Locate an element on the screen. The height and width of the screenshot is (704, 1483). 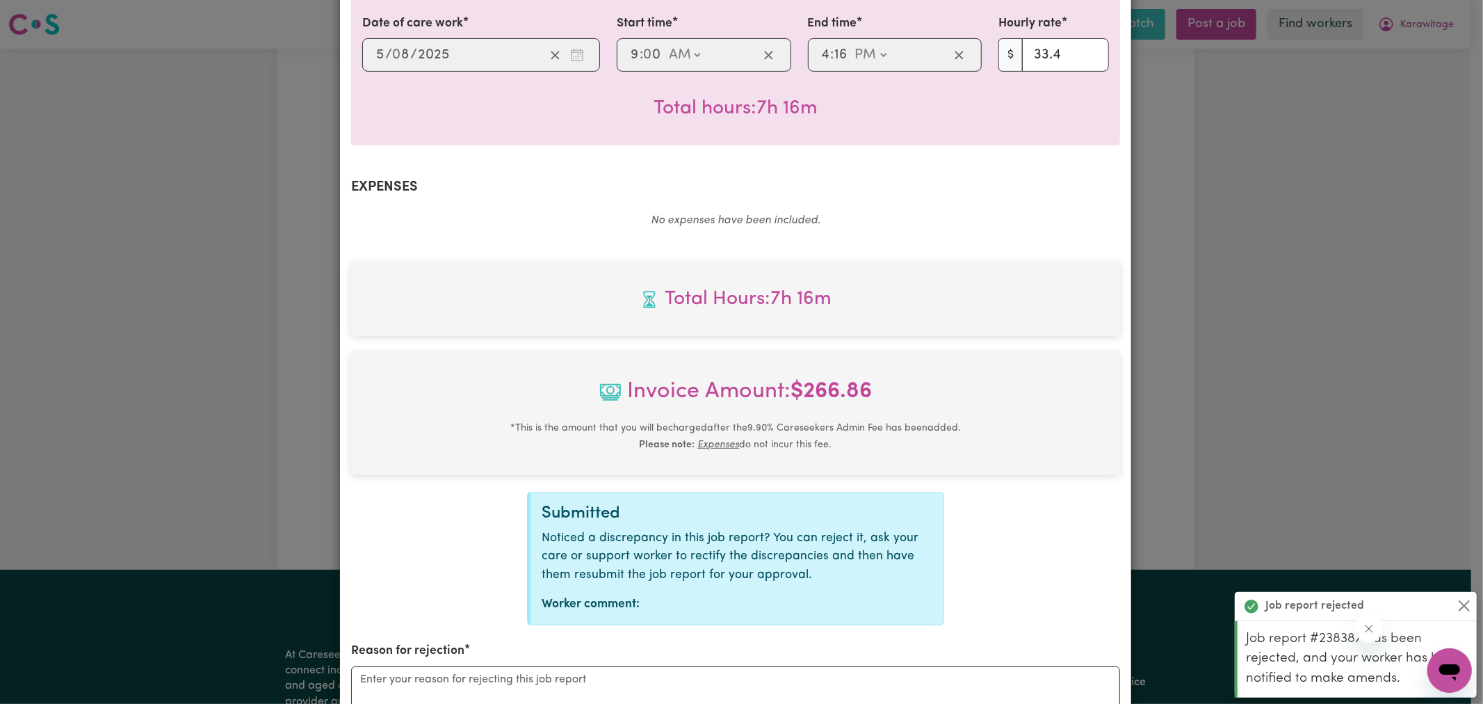
span: Invoice Amount: is located at coordinates (736, 397).